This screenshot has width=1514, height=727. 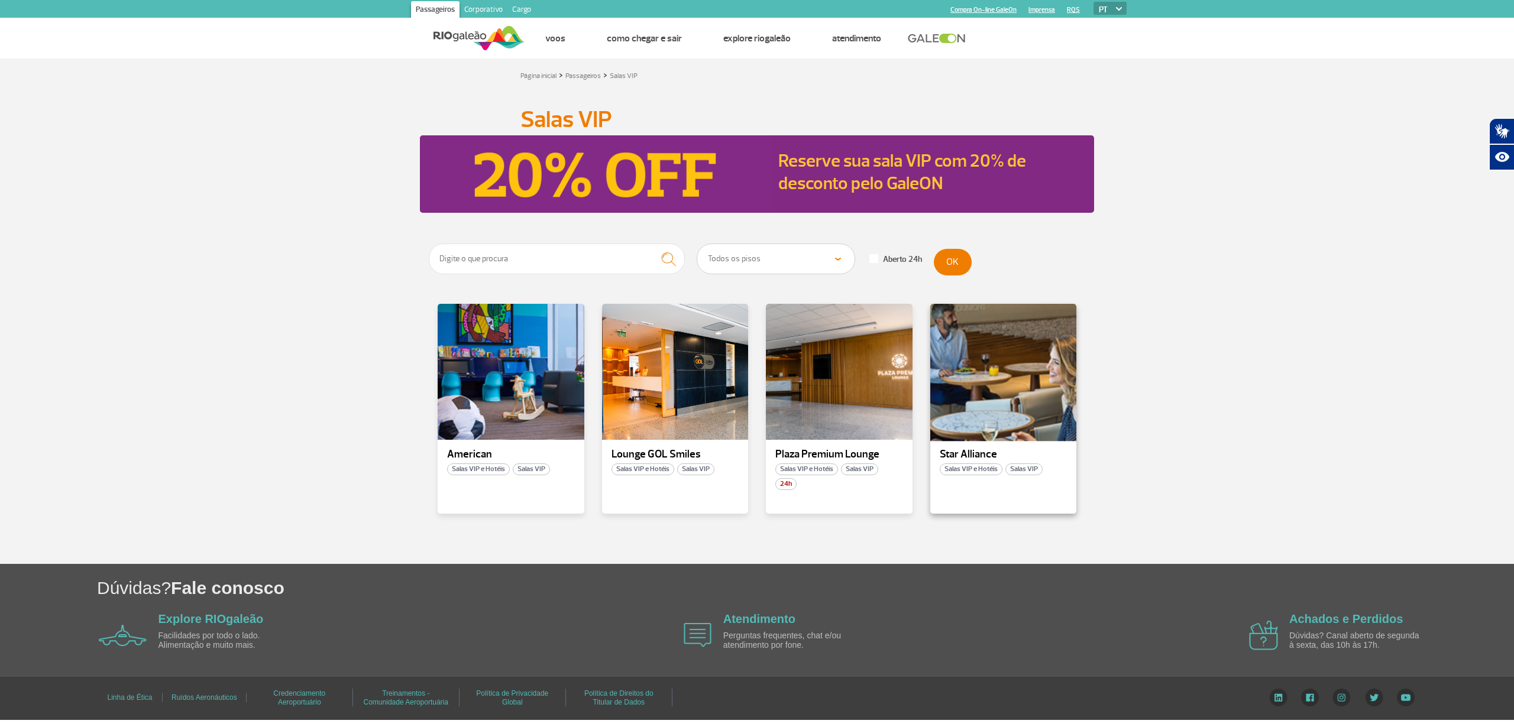 I want to click on a: Treinamentos - Comunidade Aeroportuária, so click(x=406, y=698).